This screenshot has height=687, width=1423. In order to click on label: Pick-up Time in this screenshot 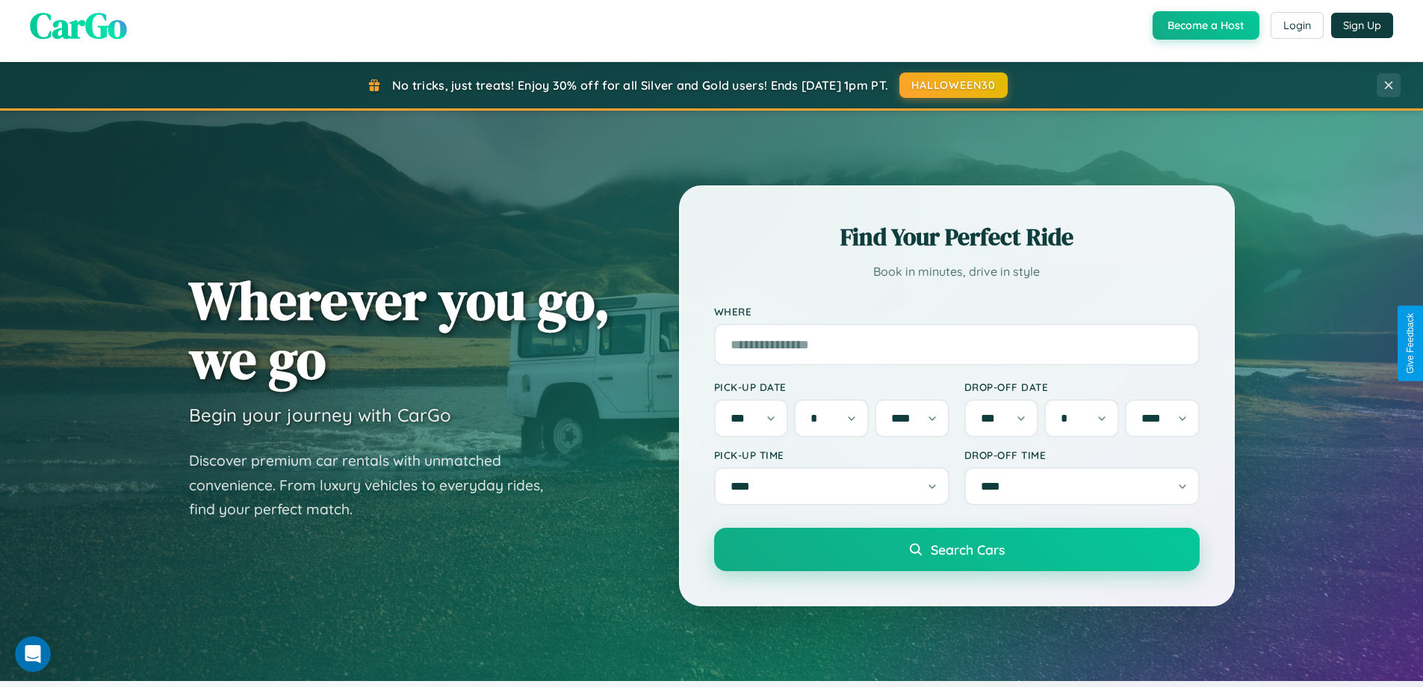, I will do `click(831, 454)`.